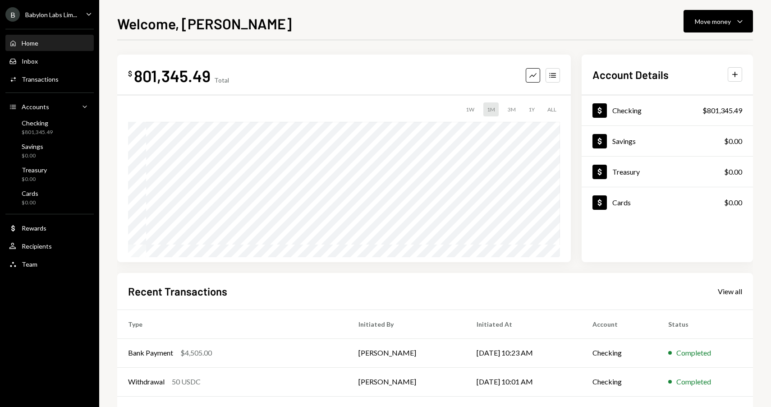 This screenshot has width=771, height=407. Describe the element at coordinates (50, 61) in the screenshot. I see `a: Inbox` at that location.